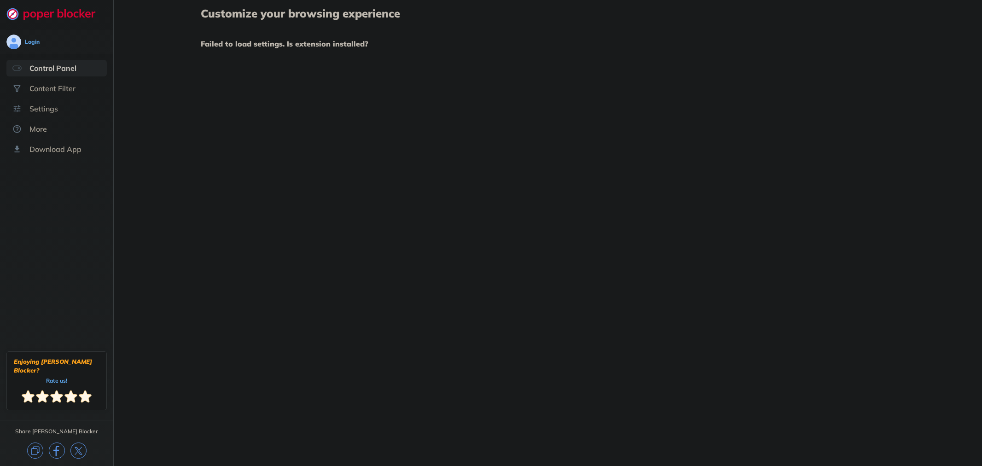 The height and width of the screenshot is (466, 982). I want to click on img: about.svg, so click(17, 129).